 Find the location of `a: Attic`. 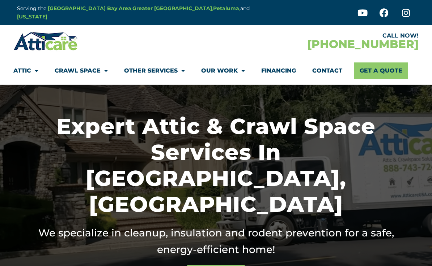

a: Attic is located at coordinates (26, 71).